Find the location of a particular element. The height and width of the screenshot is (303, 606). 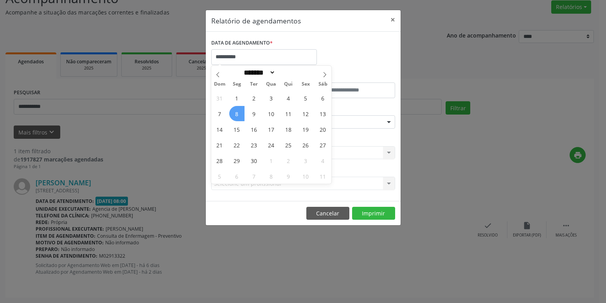

span: Setembro 15, 2025 is located at coordinates (237, 129).